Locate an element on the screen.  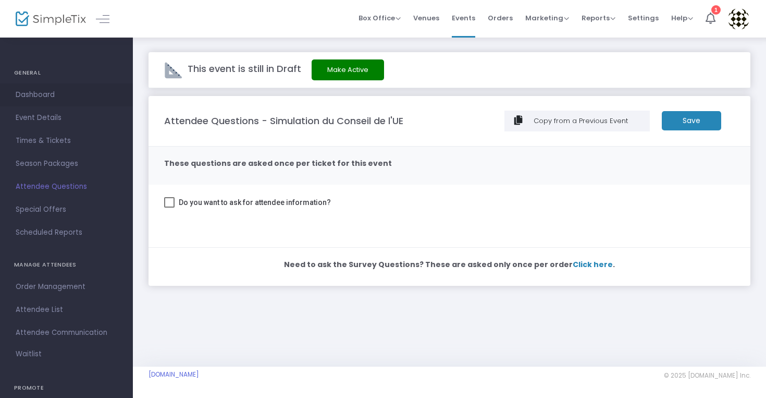
m-panel-subtitle: Need to ask the Survey Questions? These are asked only once per order . is located at coordinates (449, 264).